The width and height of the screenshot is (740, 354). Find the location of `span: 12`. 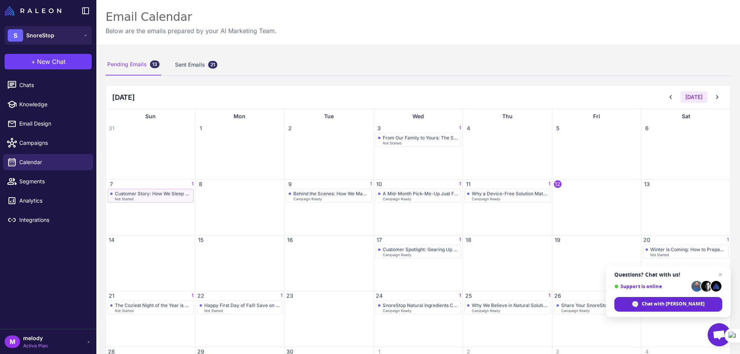

span: 12 is located at coordinates (557, 184).